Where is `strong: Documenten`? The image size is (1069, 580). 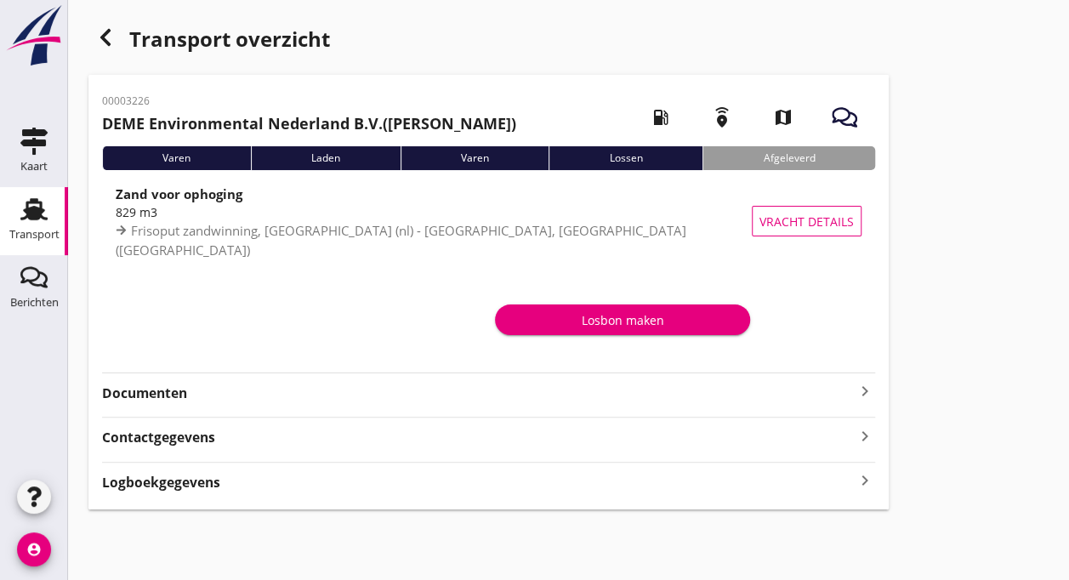
strong: Documenten is located at coordinates (478, 393).